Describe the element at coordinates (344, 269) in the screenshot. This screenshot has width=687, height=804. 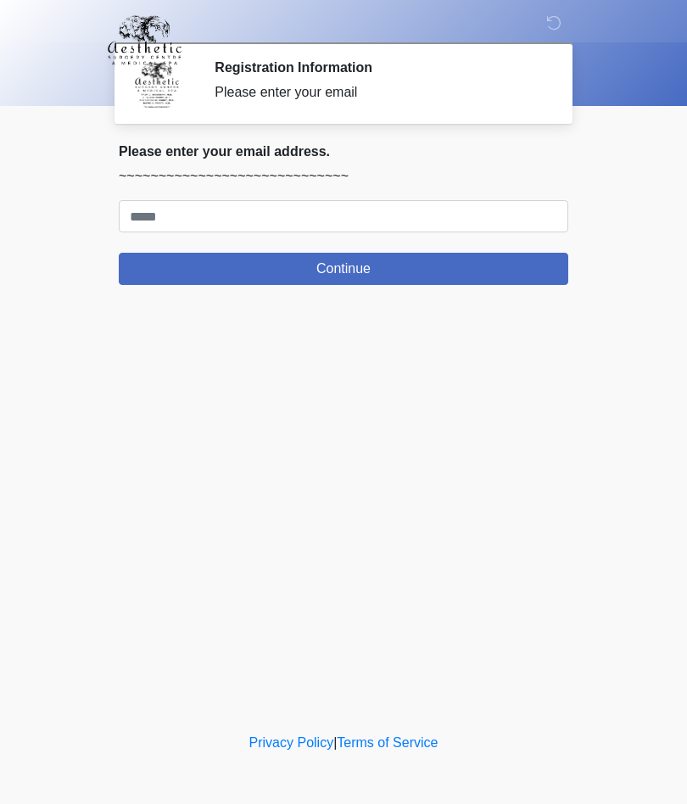
I see `button: Continue` at that location.